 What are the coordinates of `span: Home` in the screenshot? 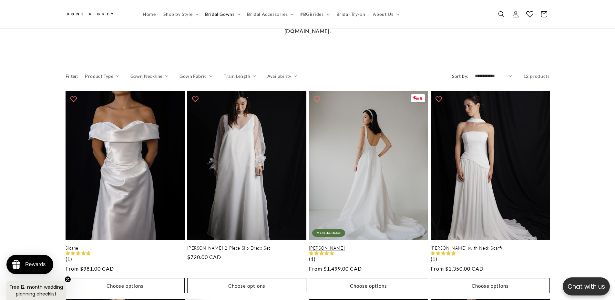 It's located at (149, 14).